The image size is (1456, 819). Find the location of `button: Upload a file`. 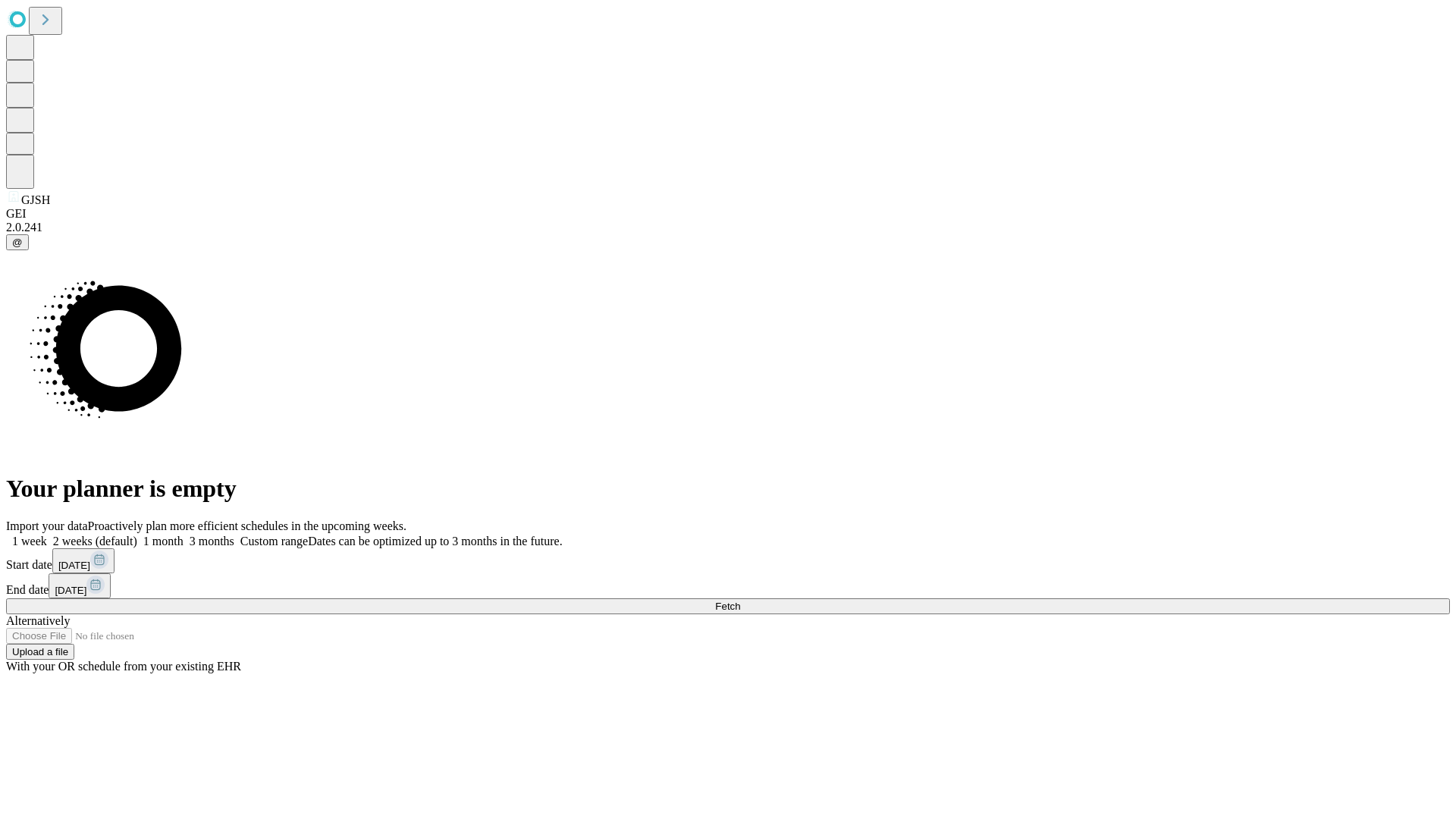

button: Upload a file is located at coordinates (40, 651).